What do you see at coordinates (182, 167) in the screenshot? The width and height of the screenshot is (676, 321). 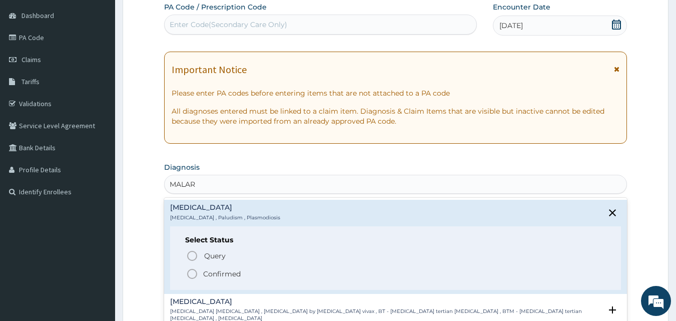 I see `label: Diagnosis` at bounding box center [182, 167].